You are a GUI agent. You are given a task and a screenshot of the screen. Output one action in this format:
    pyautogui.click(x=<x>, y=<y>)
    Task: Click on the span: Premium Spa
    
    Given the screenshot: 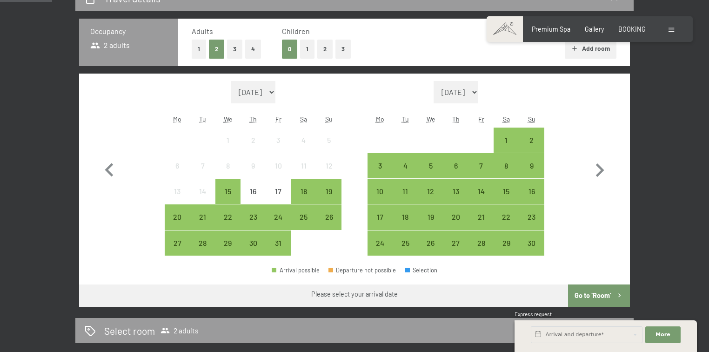 What is the action you would take?
    pyautogui.click(x=551, y=29)
    